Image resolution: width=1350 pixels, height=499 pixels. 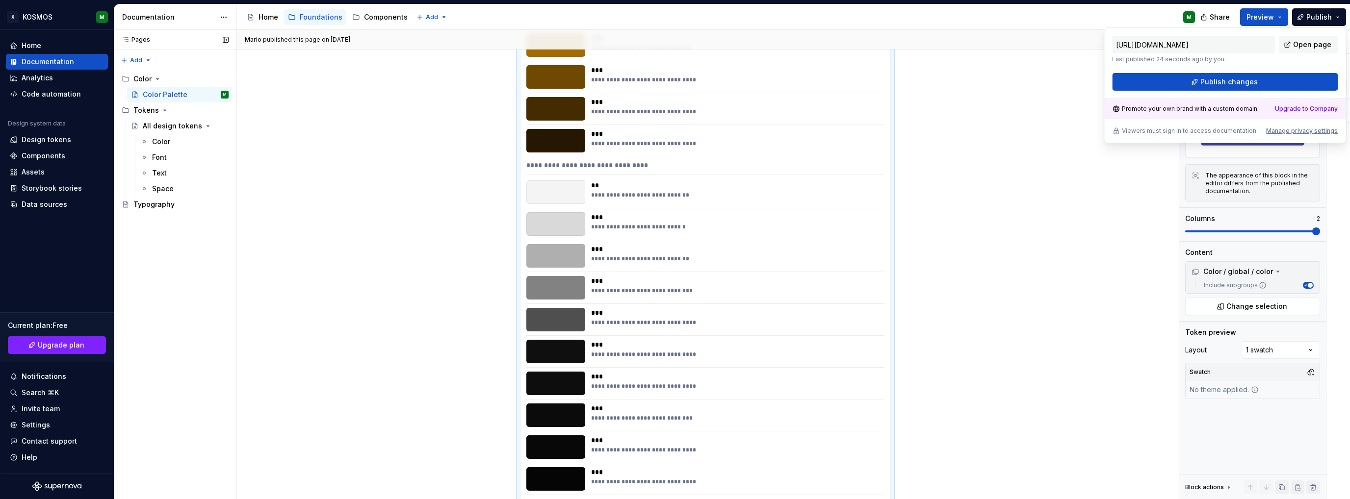 What do you see at coordinates (57, 377) in the screenshot?
I see `button: Notifications` at bounding box center [57, 377].